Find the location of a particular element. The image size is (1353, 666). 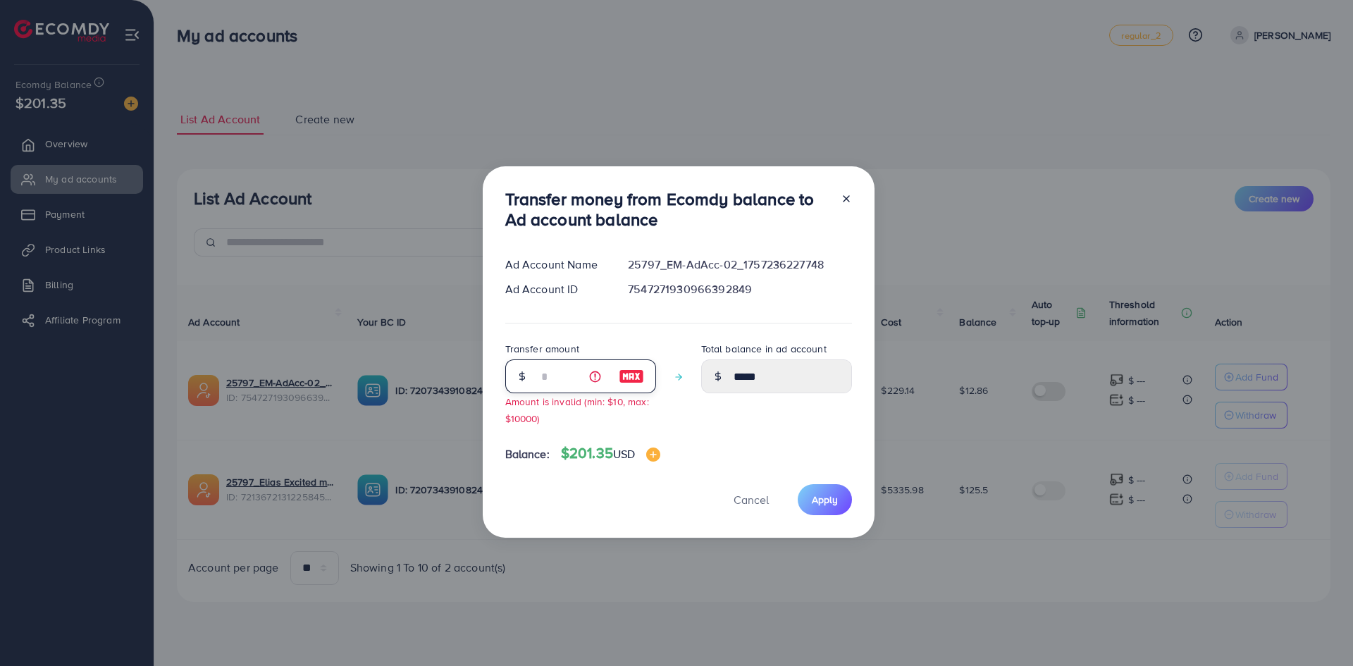

div: 7547271930966392849 is located at coordinates (739, 289).